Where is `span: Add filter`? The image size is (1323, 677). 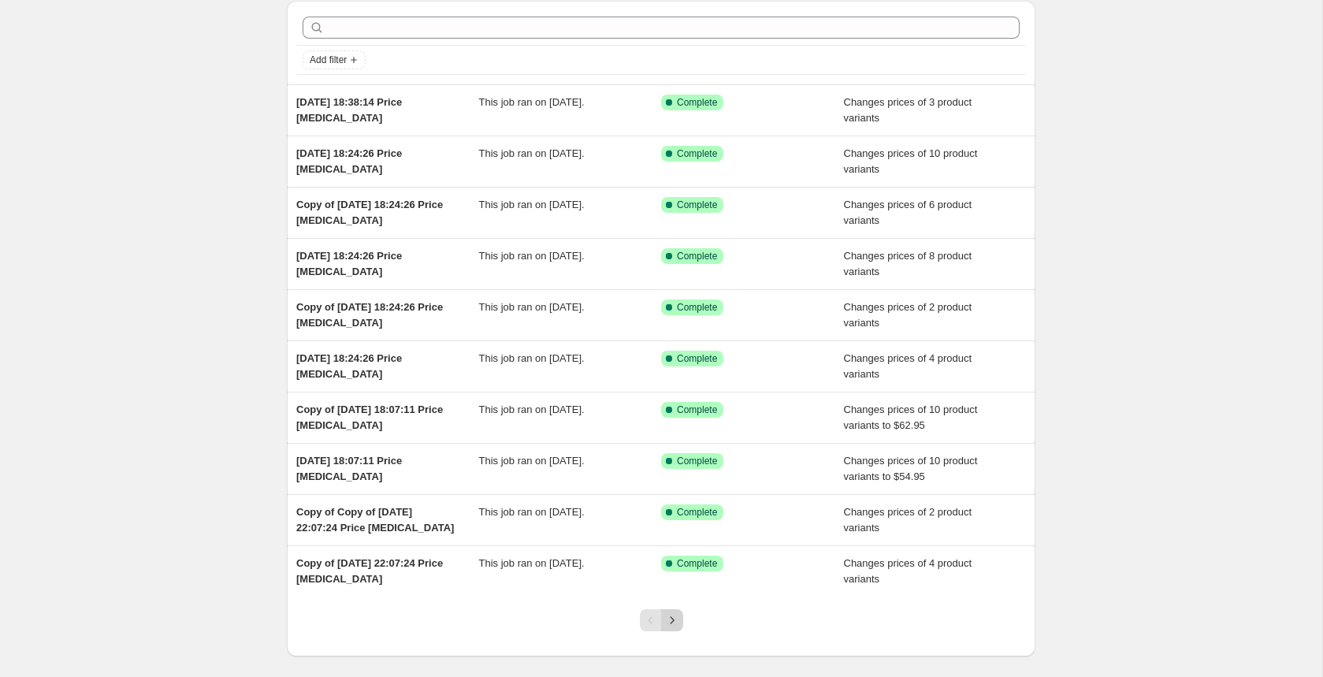 span: Add filter is located at coordinates (328, 60).